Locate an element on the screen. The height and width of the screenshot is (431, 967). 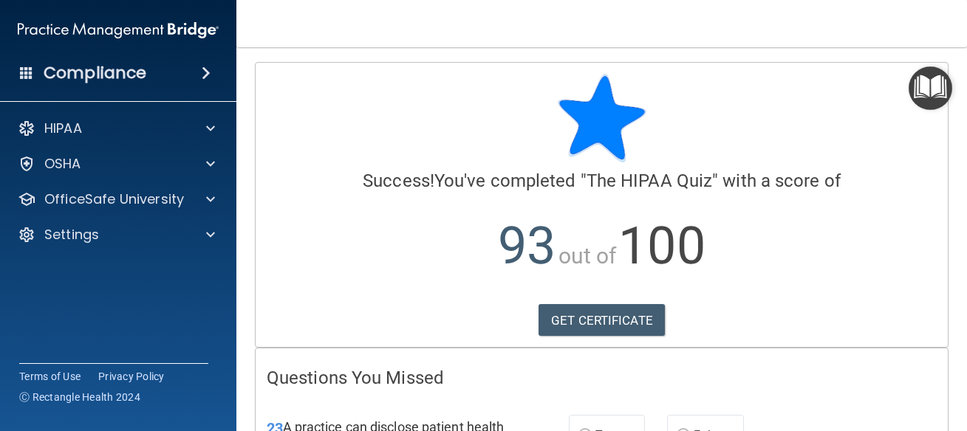
span: out of is located at coordinates (587, 256).